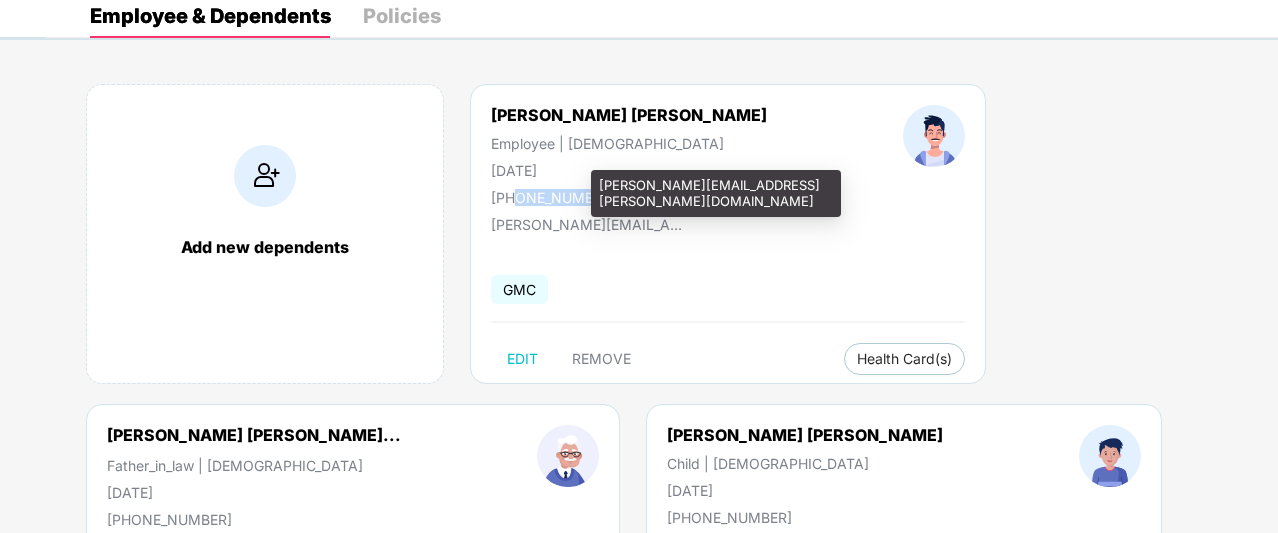  Describe the element at coordinates (522, 359) in the screenshot. I see `span: EDIT` at that location.